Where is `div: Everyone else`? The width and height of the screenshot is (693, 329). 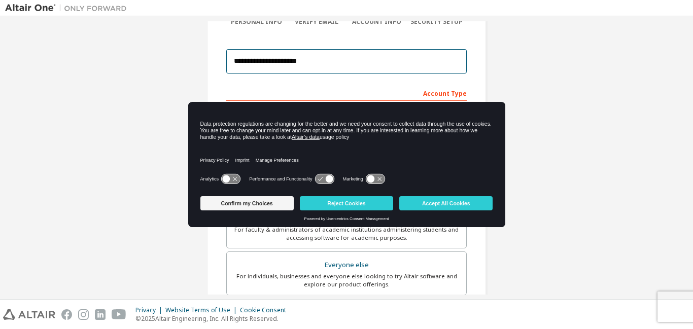 div: Everyone else is located at coordinates (346, 265).